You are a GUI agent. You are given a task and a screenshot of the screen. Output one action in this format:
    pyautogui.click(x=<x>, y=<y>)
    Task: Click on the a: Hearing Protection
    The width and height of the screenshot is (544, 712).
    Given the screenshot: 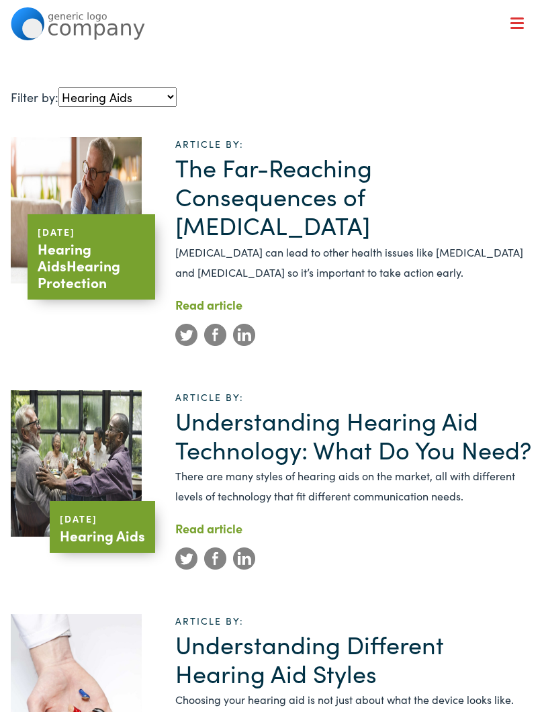 What is the action you would take?
    pyautogui.click(x=79, y=273)
    